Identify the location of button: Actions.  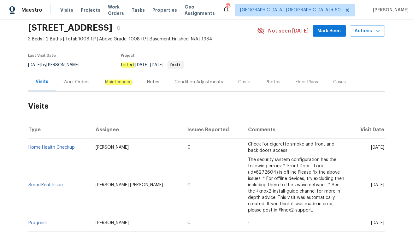
(367, 31).